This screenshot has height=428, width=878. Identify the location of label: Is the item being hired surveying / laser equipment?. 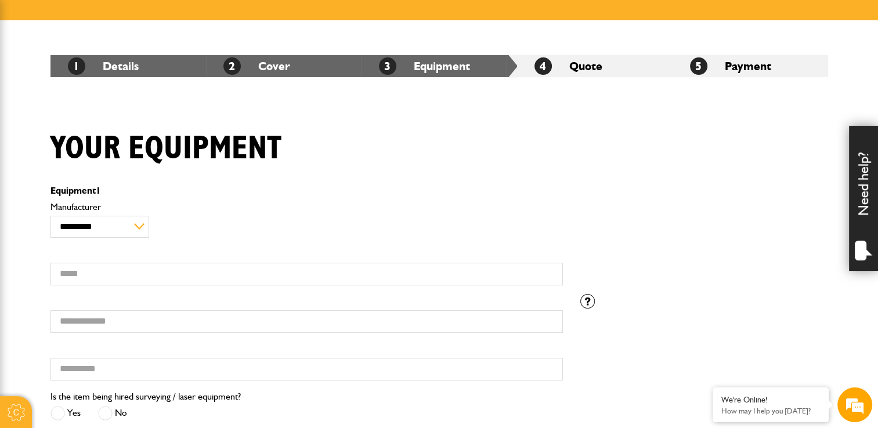
(146, 397).